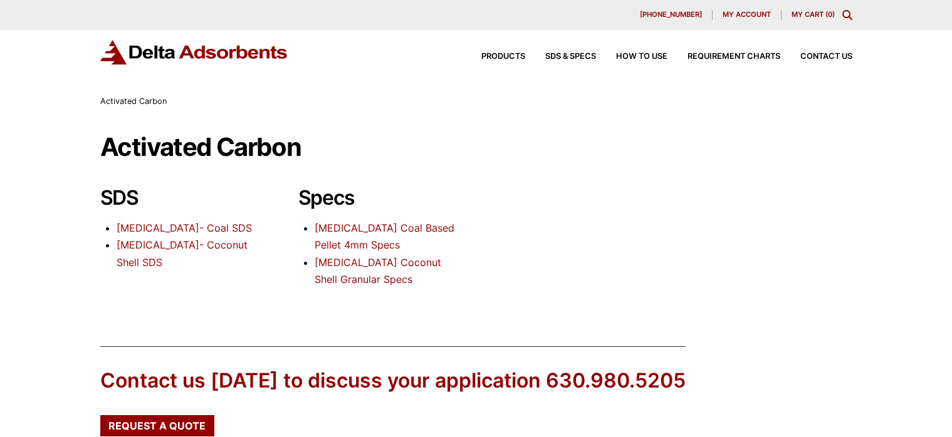  I want to click on span: SDS & SPECS, so click(570, 56).